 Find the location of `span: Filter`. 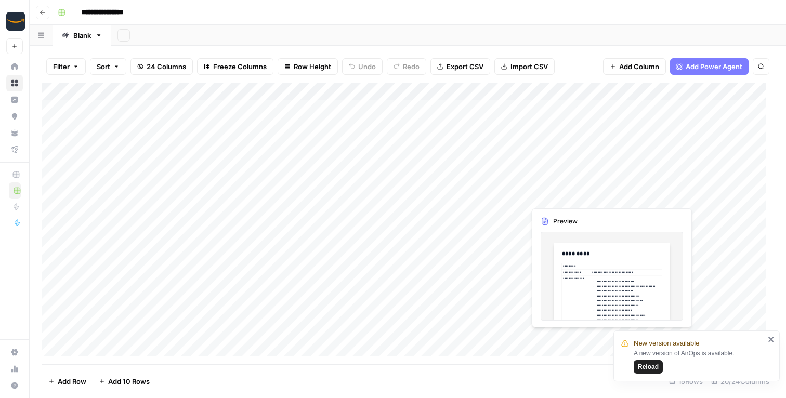

span: Filter is located at coordinates (61, 67).